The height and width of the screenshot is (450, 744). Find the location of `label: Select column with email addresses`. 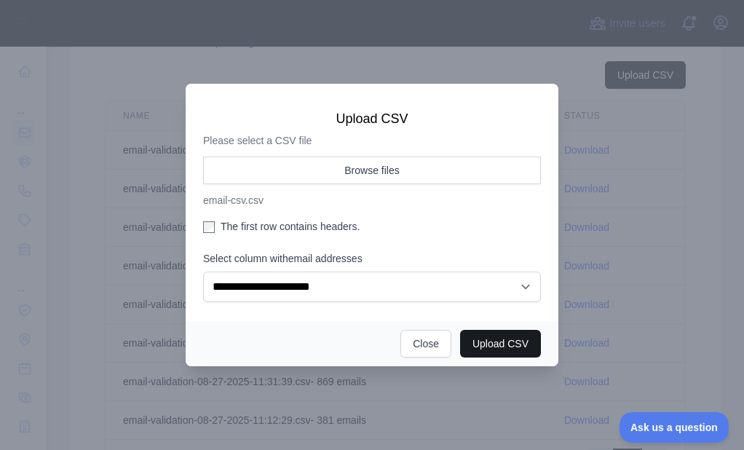

label: Select column with email addresses is located at coordinates (372, 258).